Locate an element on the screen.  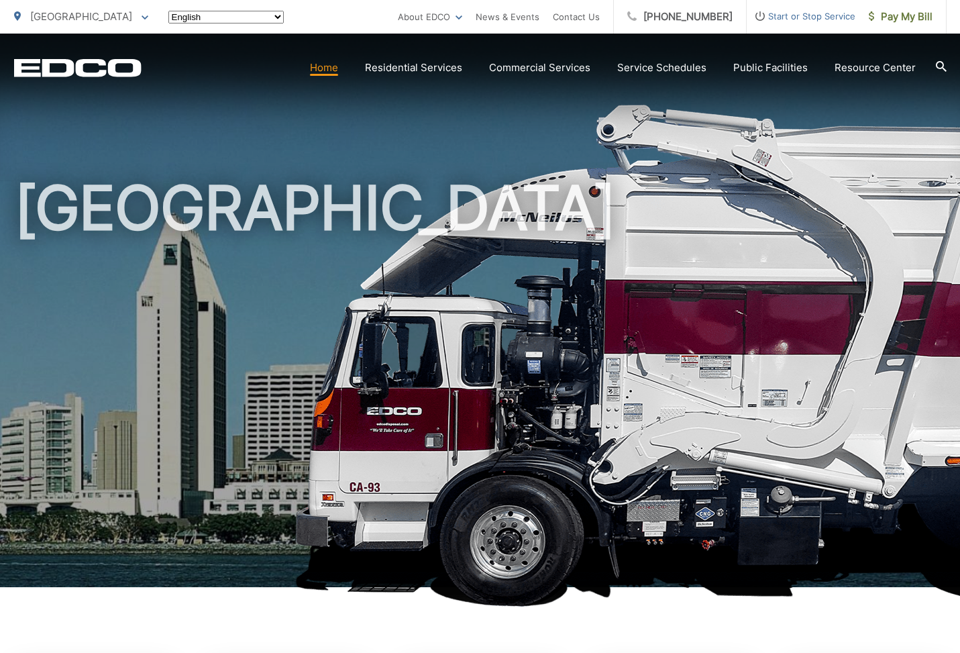
select: Select a language is located at coordinates (226, 17).